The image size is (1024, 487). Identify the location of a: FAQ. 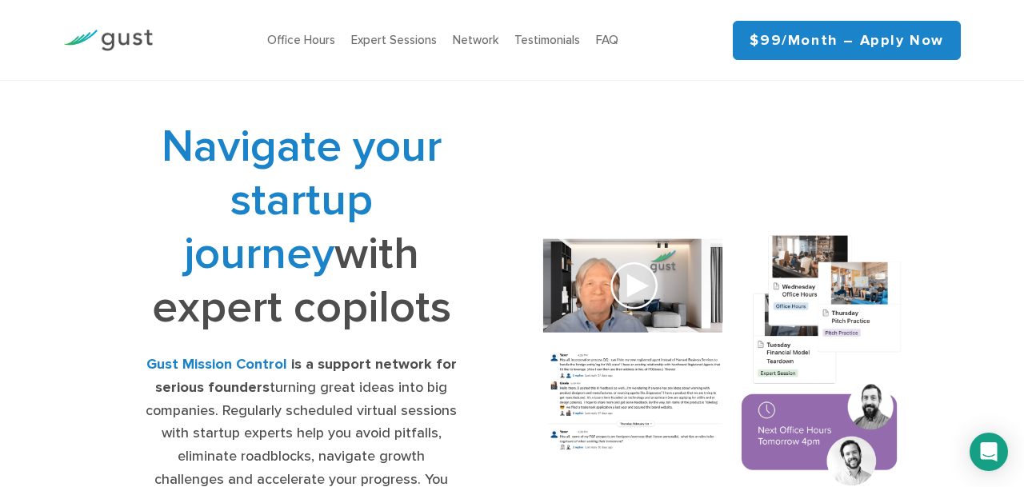
(607, 40).